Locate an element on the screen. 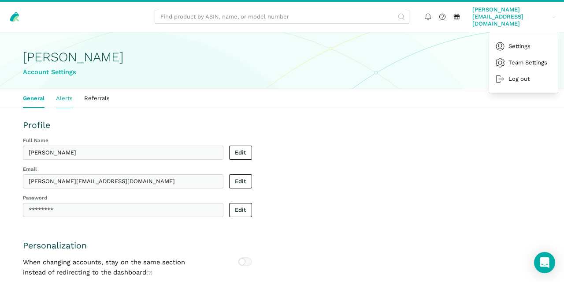 The image size is (564, 282). h3: Personalization is located at coordinates (282, 246).